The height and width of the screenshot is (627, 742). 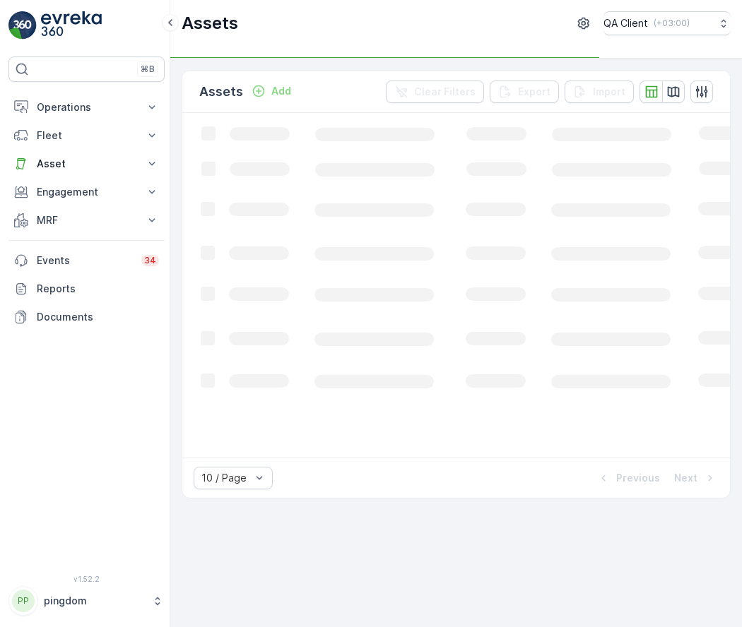 What do you see at coordinates (85, 261) in the screenshot?
I see `p: Events` at bounding box center [85, 261].